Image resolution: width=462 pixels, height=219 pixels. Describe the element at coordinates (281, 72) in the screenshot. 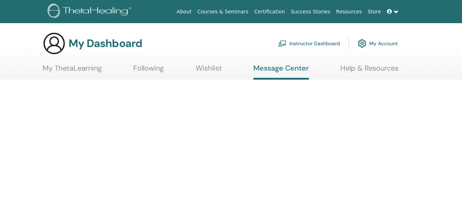

I see `a: Message Center` at that location.